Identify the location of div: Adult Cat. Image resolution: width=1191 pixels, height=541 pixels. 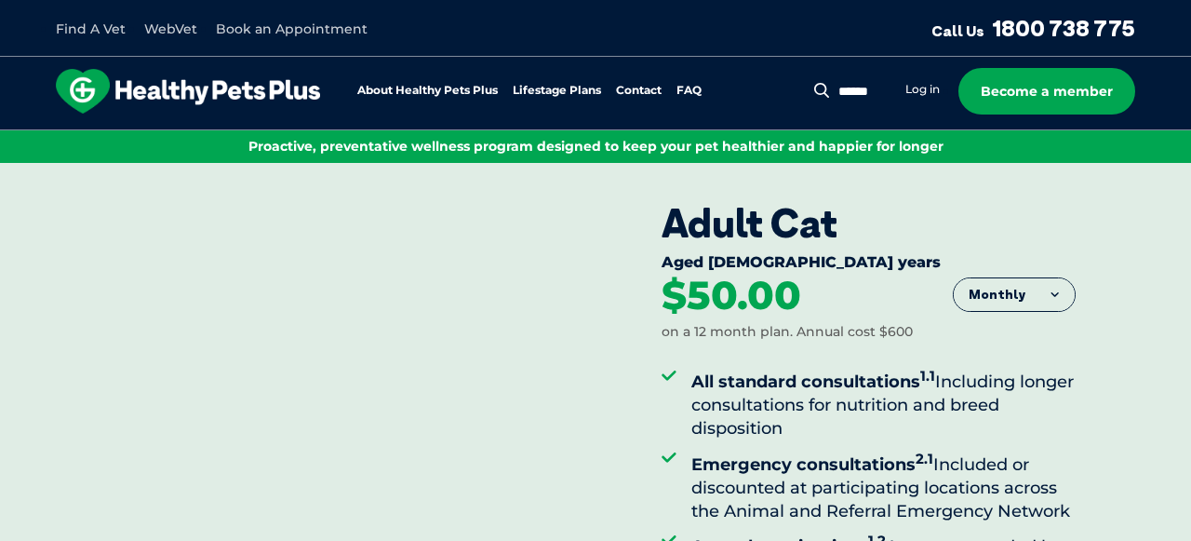
(868, 223).